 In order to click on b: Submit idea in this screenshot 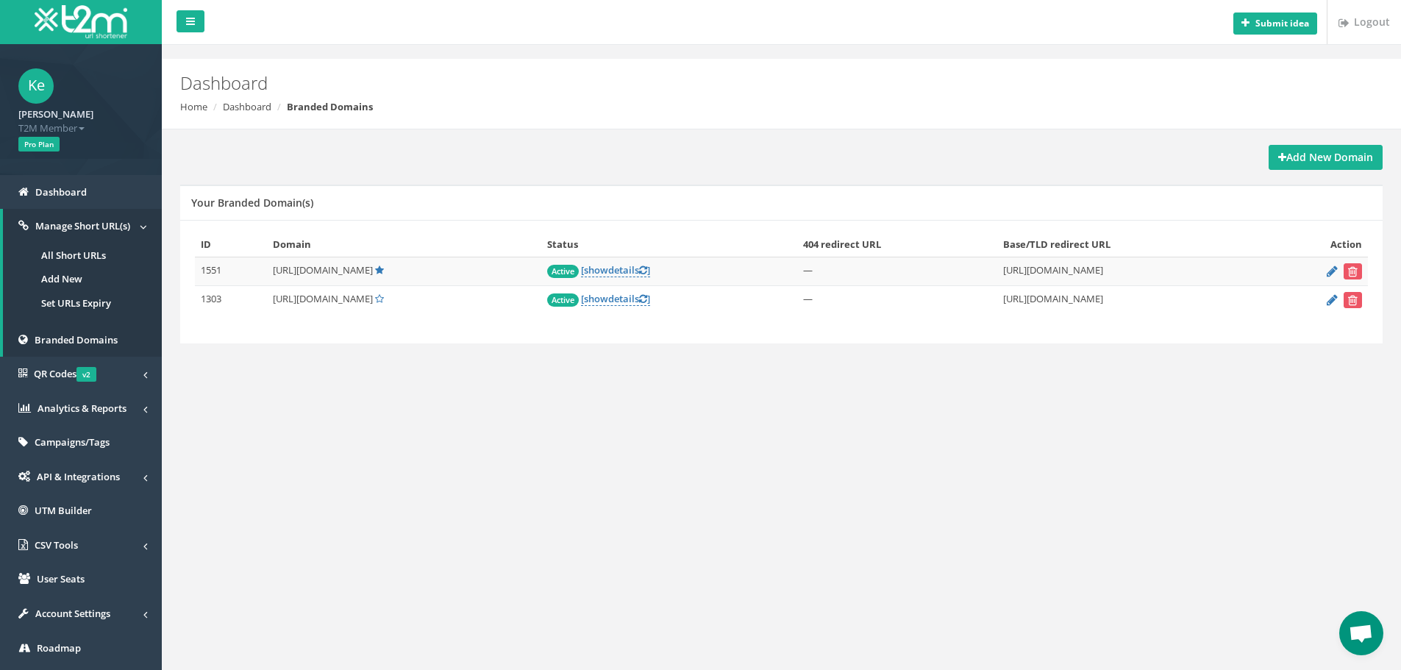, I will do `click(1282, 23)`.